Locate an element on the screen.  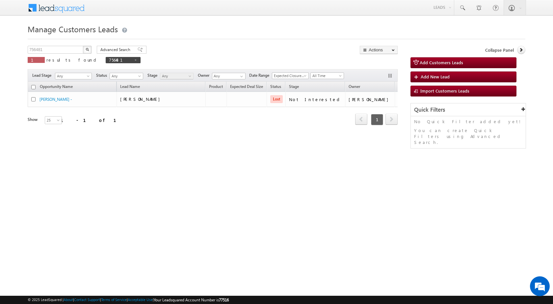
a: Expected Closure Date is located at coordinates (290, 76).